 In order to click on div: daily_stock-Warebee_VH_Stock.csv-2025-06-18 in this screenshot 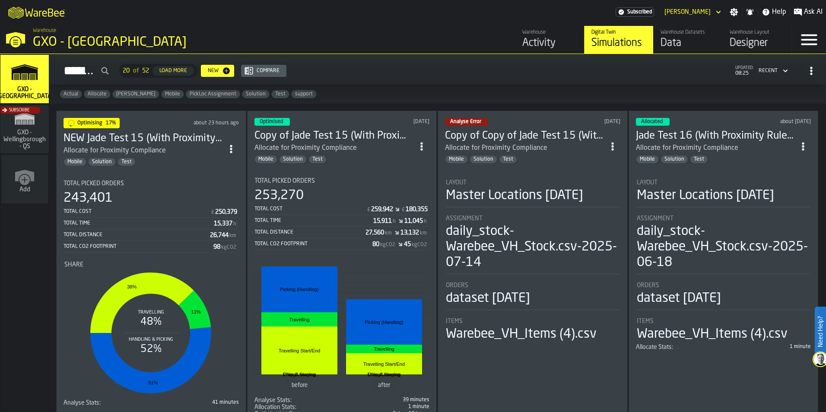, I will do `click(724, 247)`.